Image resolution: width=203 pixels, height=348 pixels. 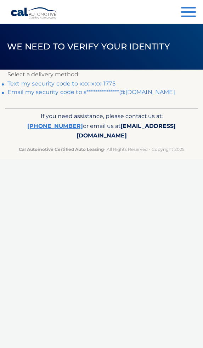 I want to click on p: - All Rights Reserved - Copyright 2025, so click(x=101, y=149).